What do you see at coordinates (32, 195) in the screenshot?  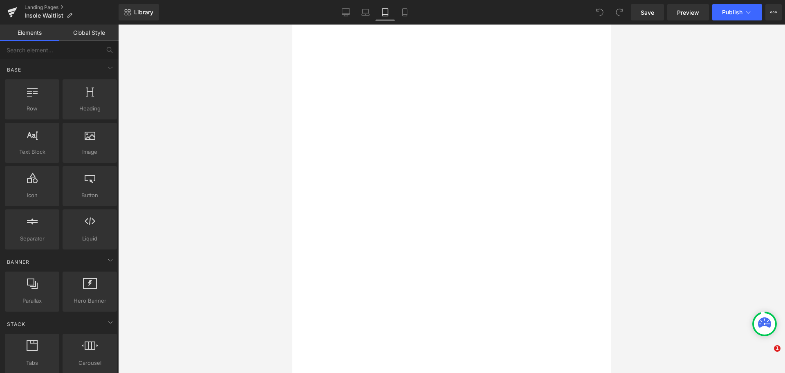 I see `span: Icon` at bounding box center [32, 195].